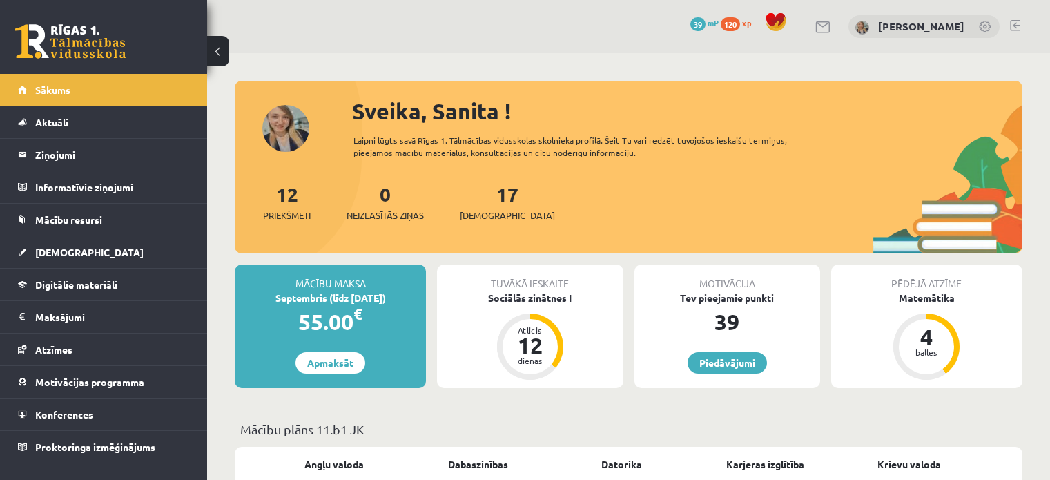 This screenshot has width=1050, height=480. Describe the element at coordinates (104, 284) in the screenshot. I see `a: Digitālie materiāli` at that location.